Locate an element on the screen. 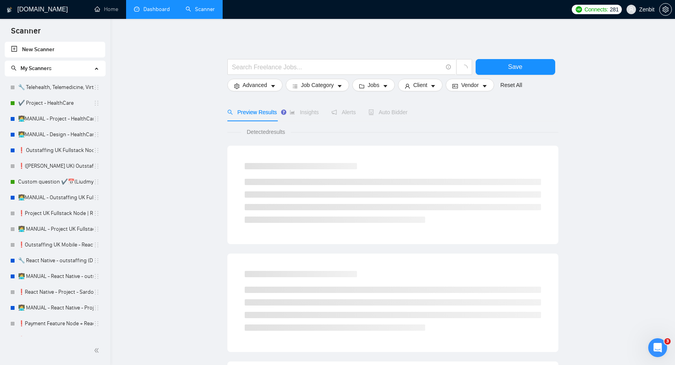 The width and height of the screenshot is (675, 365). img: upwork-logo.png is located at coordinates (579, 9).